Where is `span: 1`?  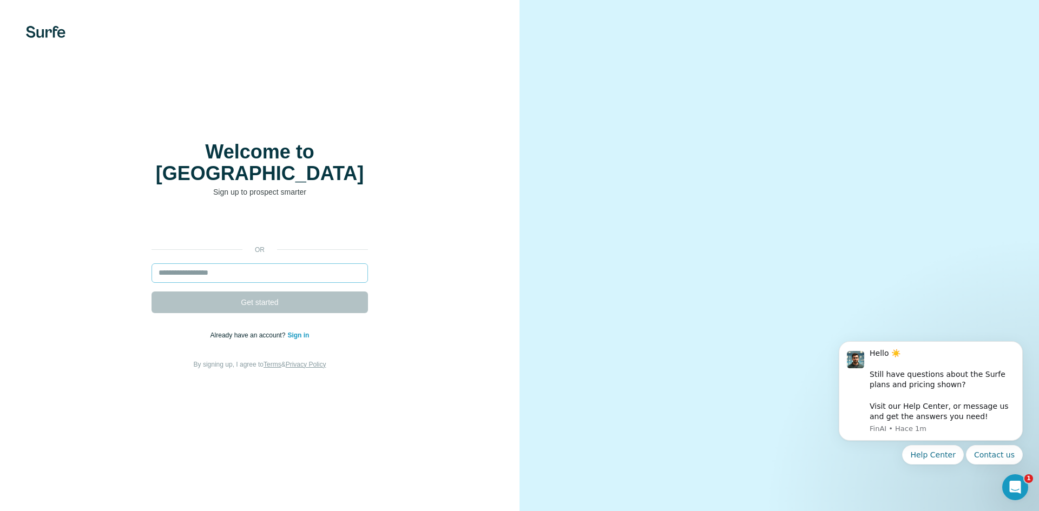 span: 1 is located at coordinates (1029, 479).